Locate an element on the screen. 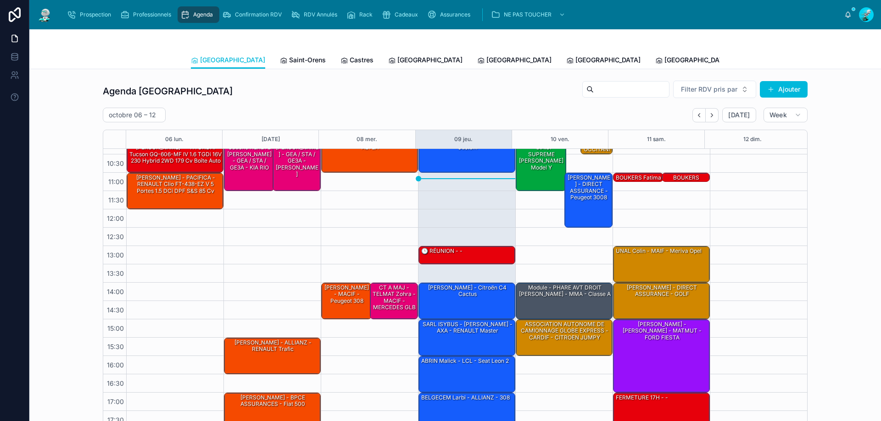 The width and height of the screenshot is (881, 421). button: 10 ven. is located at coordinates (560, 139).